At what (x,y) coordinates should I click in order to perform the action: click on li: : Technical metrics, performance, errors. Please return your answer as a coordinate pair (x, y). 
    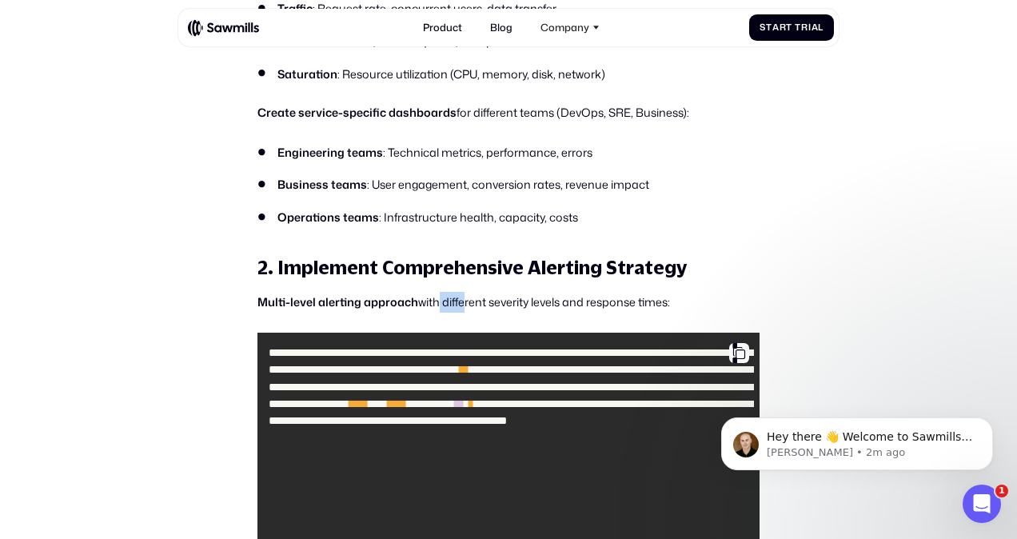
    Looking at the image, I should click on (508, 152).